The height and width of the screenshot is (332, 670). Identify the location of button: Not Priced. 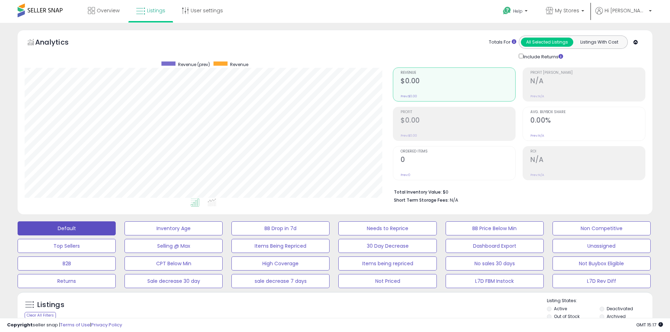
(387, 281).